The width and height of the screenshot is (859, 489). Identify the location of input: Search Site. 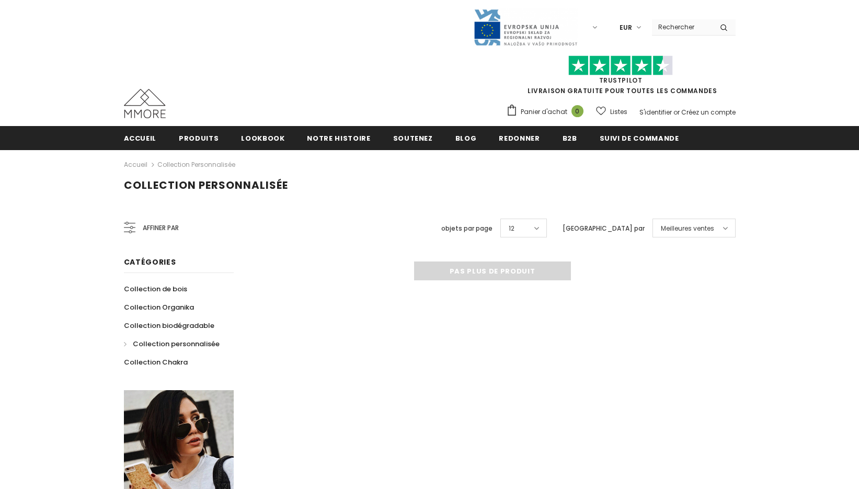
(681, 27).